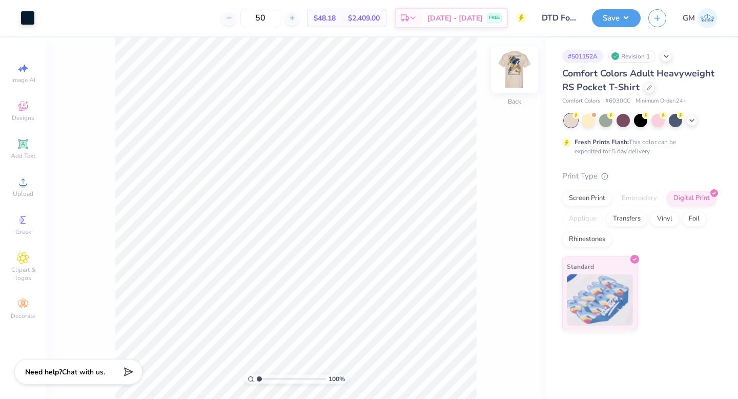 The image size is (738, 399). Describe the element at coordinates (700, 18) in the screenshot. I see `a: GM` at that location.